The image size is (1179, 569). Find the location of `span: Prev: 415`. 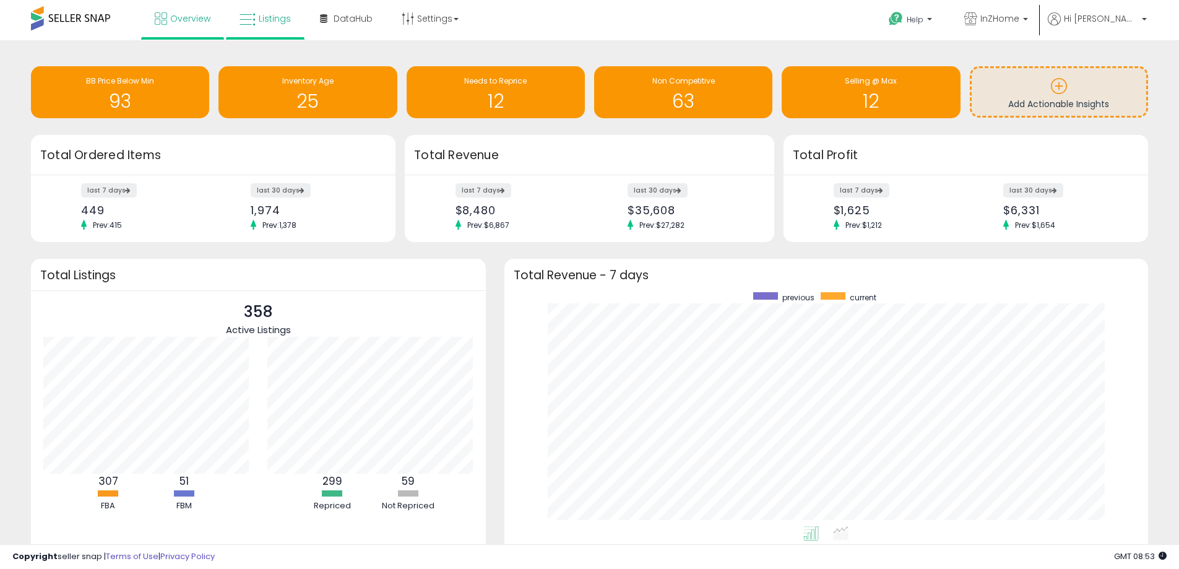

span: Prev: 415 is located at coordinates (107, 225).